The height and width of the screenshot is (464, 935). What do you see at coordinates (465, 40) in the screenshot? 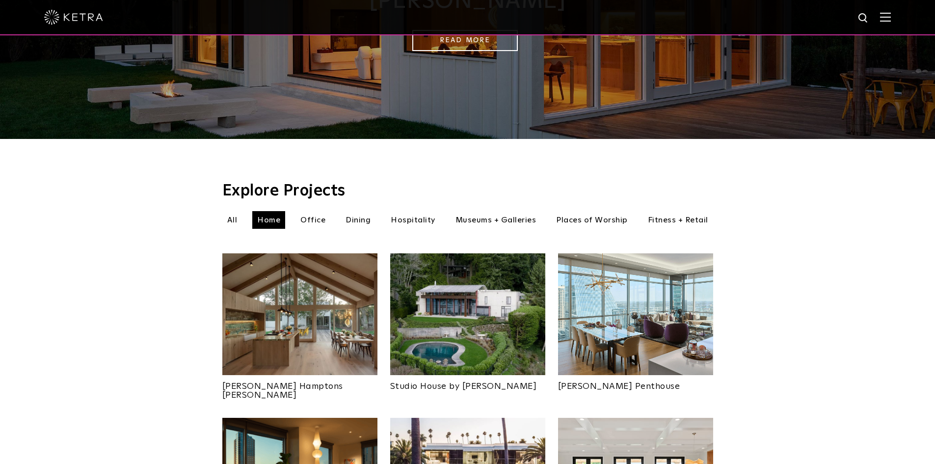
I see `a: Read More` at bounding box center [465, 40].